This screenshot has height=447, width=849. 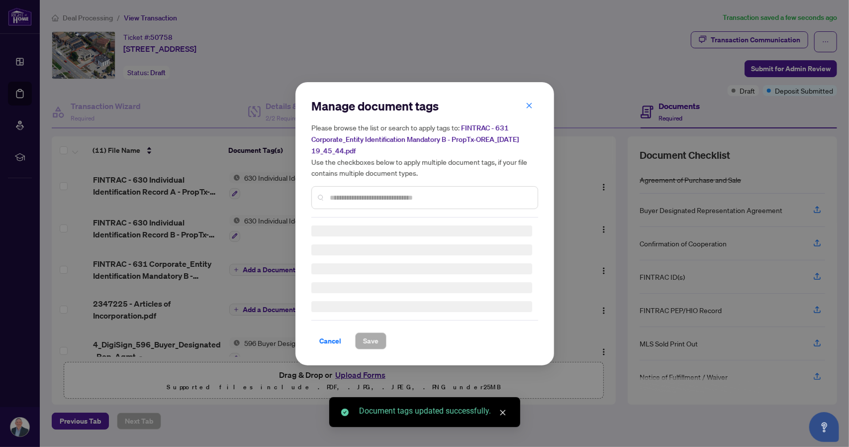 I want to click on h5: Please browse the list or search to apply tags to: Use the checkboxes below to apply multiple doc..., so click(x=425, y=150).